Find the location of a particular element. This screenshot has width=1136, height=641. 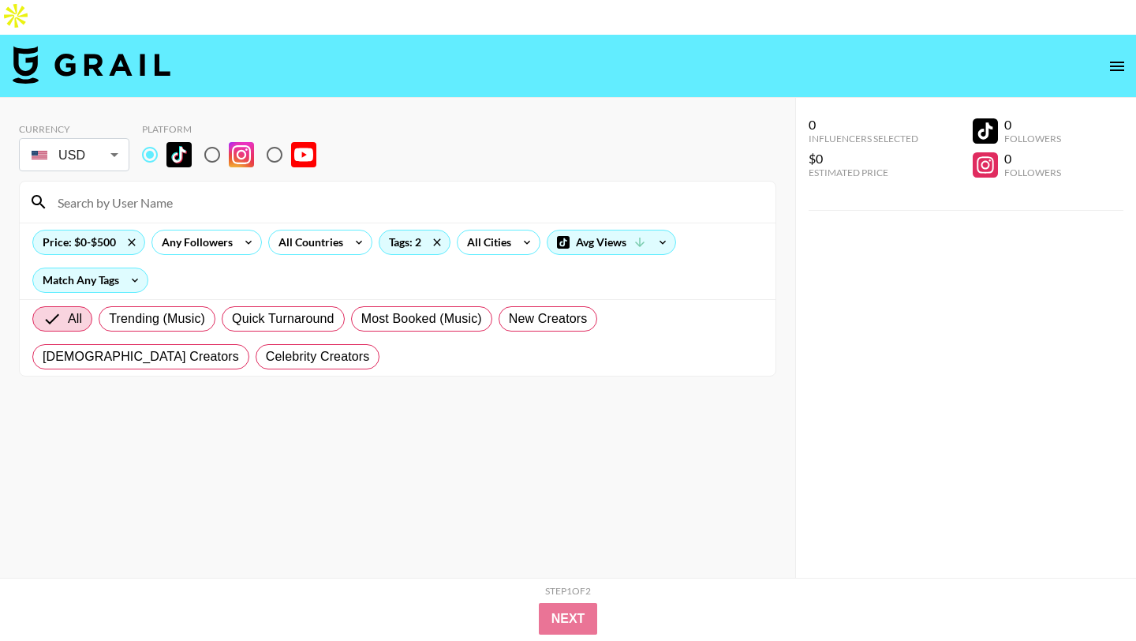

img: TikTok is located at coordinates (179, 155).